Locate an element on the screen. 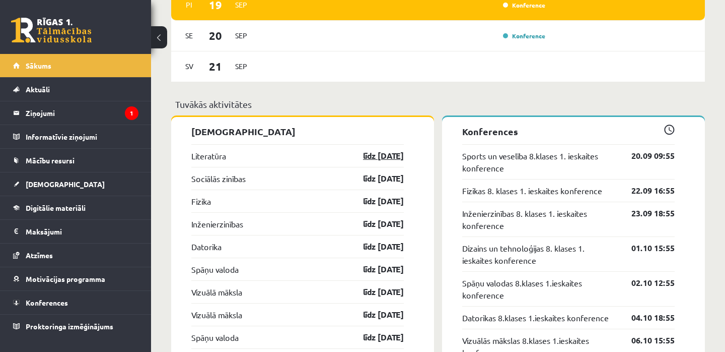 The width and height of the screenshot is (725, 352). a: 04.10 18:55 is located at coordinates (646, 317).